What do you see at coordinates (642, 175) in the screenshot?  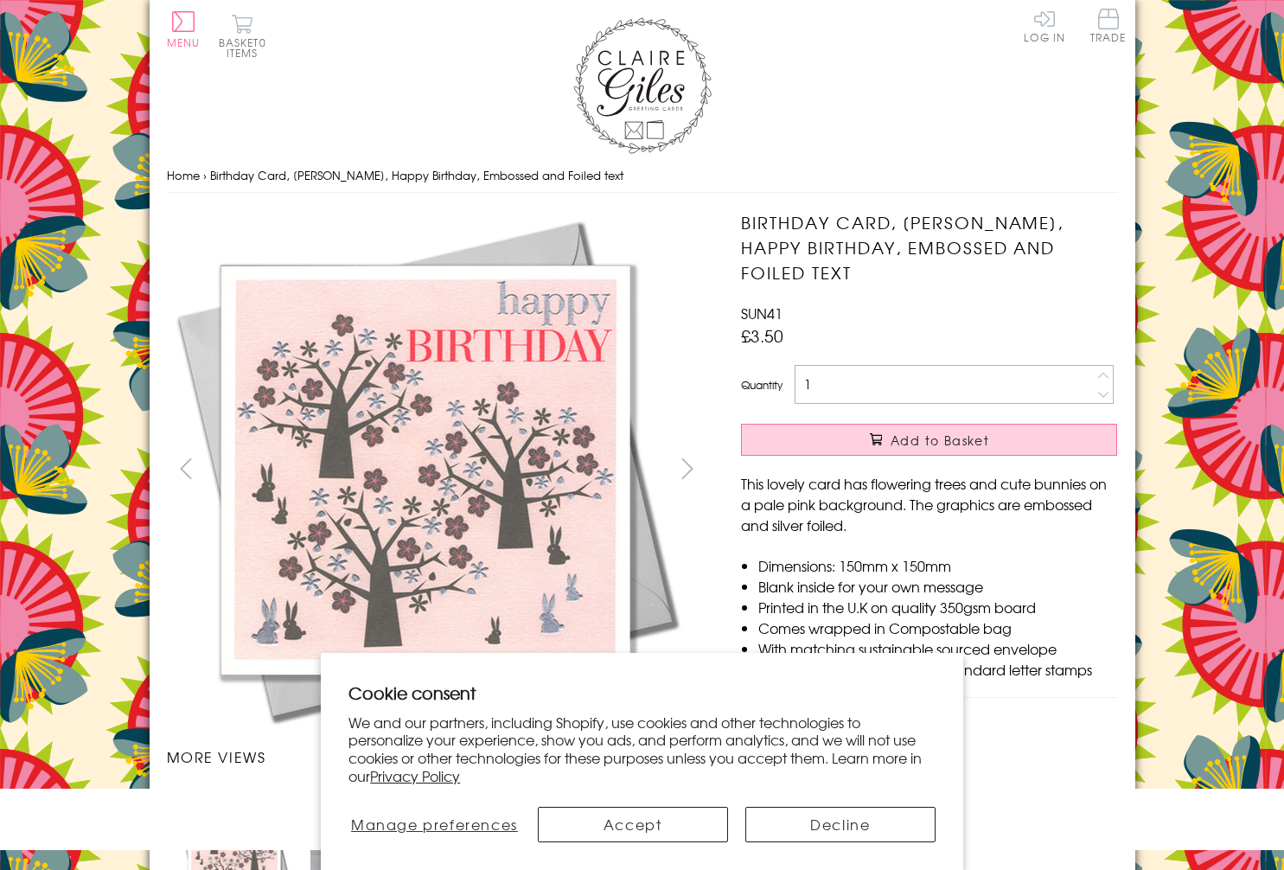 I see `nav: breadcrumbs` at bounding box center [642, 175].